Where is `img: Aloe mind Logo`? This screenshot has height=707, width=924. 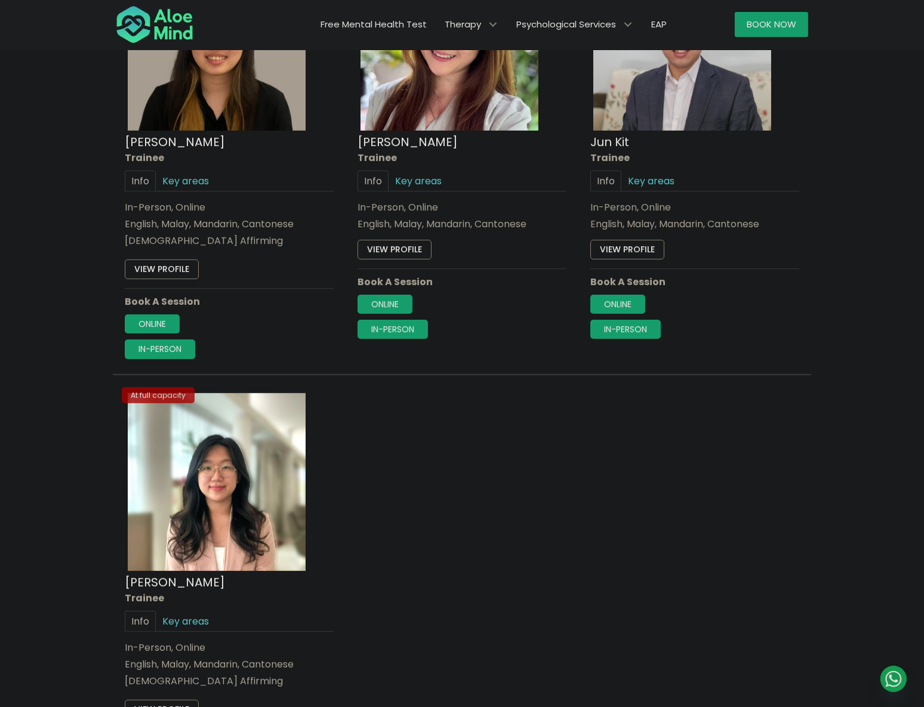 img: Aloe mind Logo is located at coordinates (155, 24).